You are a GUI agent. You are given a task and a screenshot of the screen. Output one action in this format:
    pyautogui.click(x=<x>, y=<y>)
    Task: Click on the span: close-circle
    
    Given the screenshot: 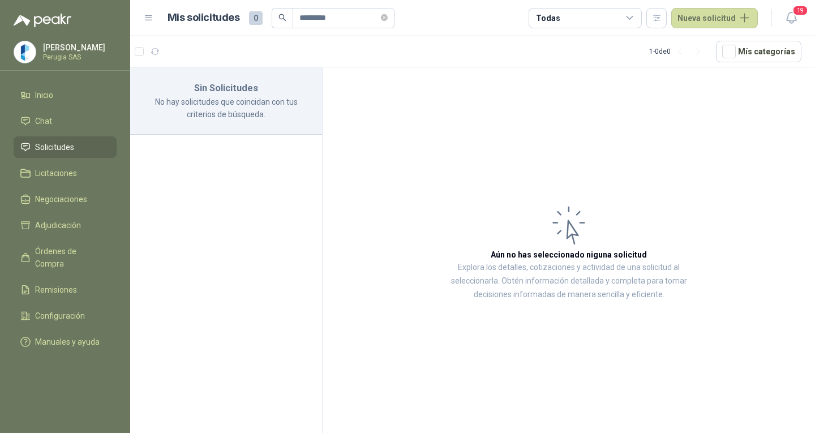 What is the action you would take?
    pyautogui.click(x=384, y=18)
    